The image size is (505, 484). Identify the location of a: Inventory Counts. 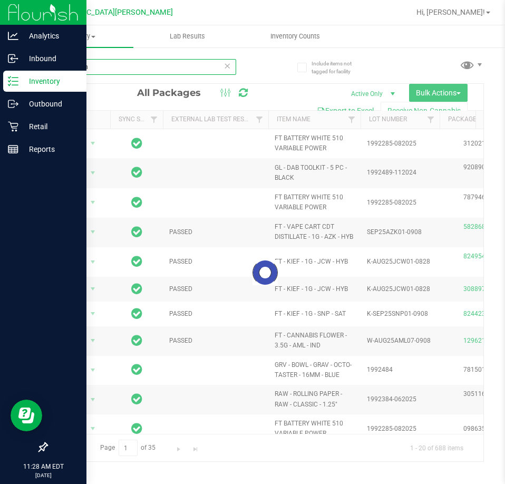
(295, 36).